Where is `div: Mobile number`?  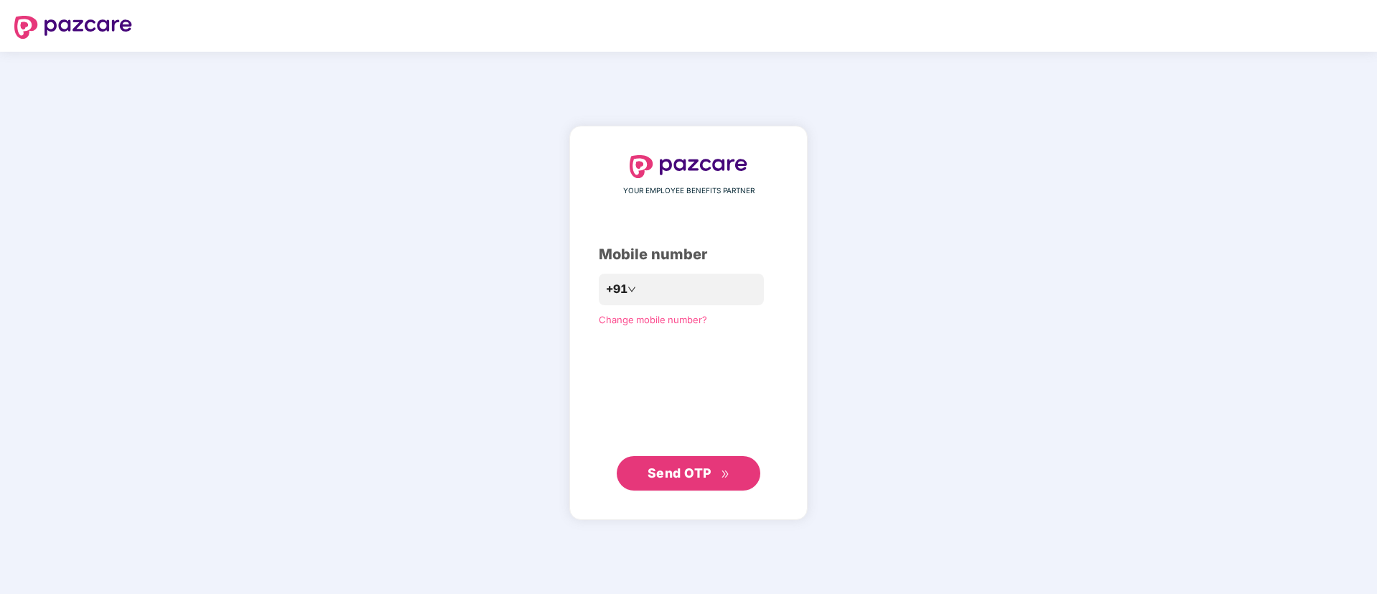 div: Mobile number is located at coordinates (688, 254).